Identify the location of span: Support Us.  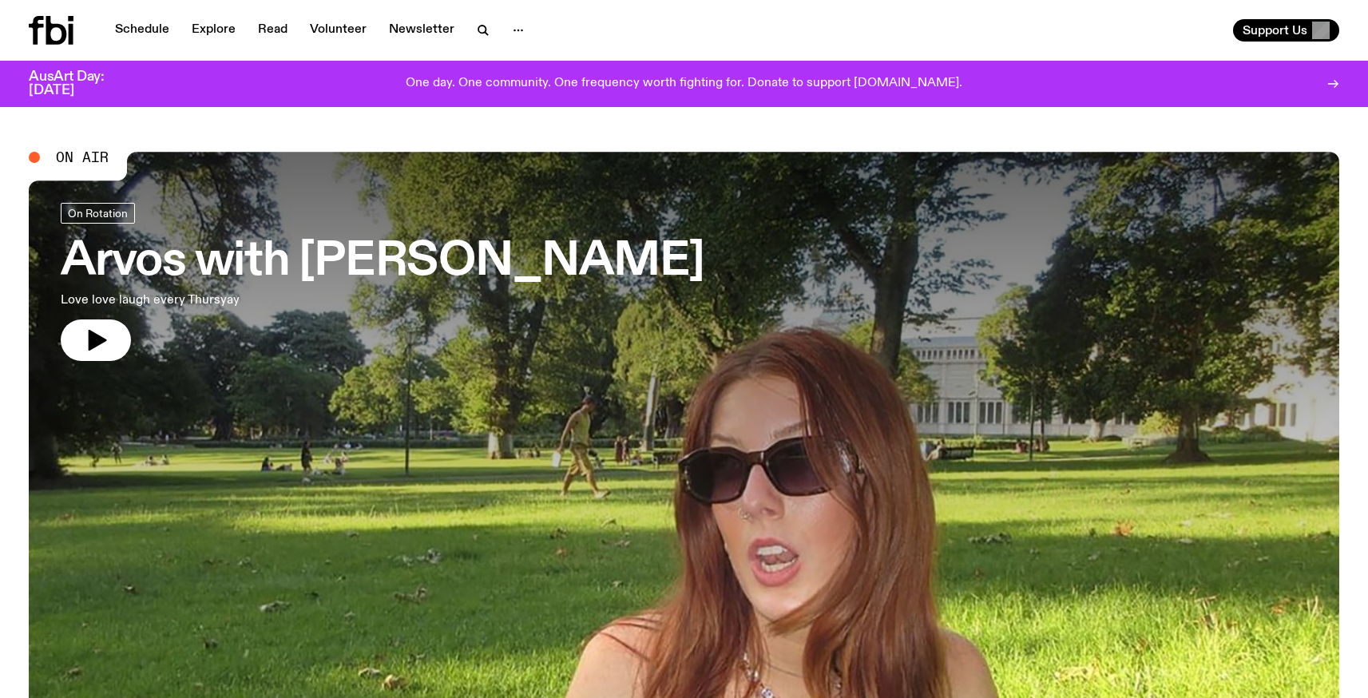
(1275, 30).